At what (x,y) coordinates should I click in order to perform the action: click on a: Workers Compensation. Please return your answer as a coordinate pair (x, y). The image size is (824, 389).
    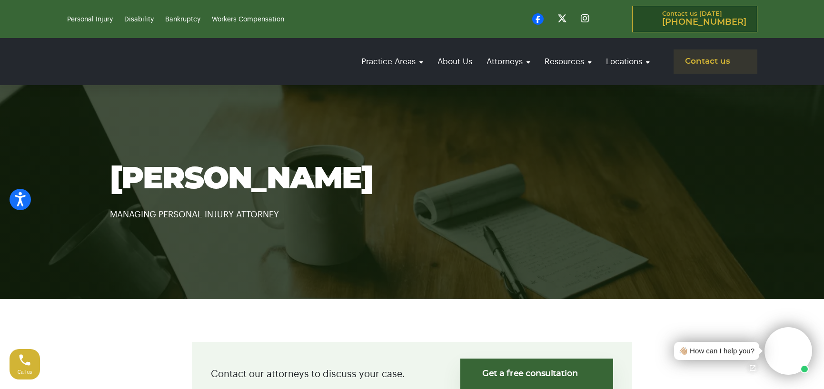
    Looking at the image, I should click on (248, 20).